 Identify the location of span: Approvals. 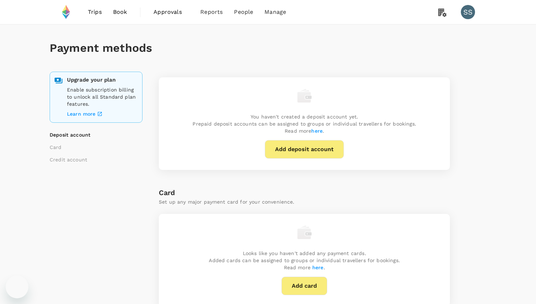
(171, 12).